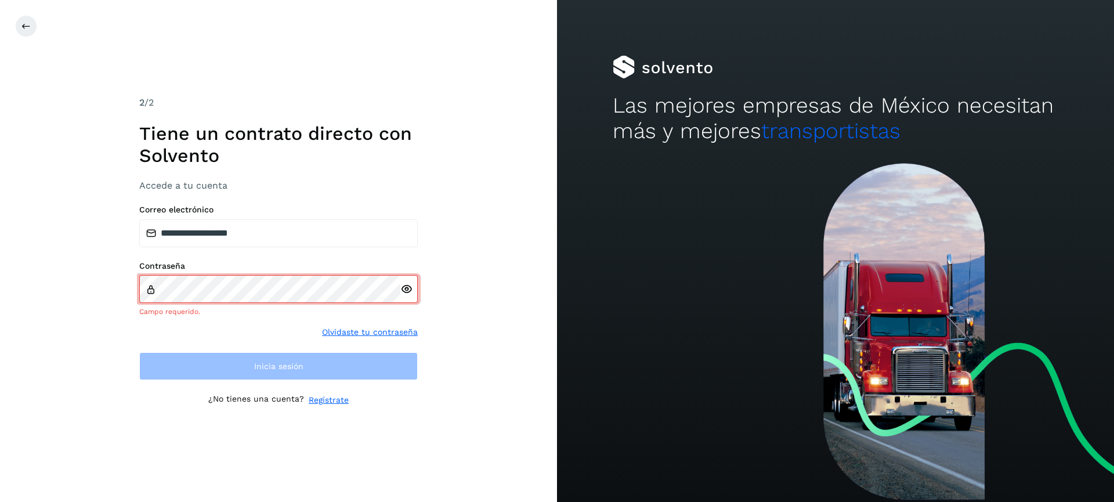 The width and height of the screenshot is (1114, 502). What do you see at coordinates (279, 366) in the screenshot?
I see `button: Inicia sesión` at bounding box center [279, 366].